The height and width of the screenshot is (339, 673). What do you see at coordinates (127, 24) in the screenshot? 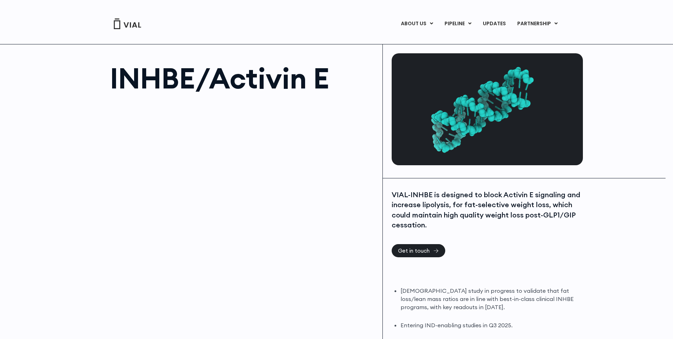
I see `img: Vial Logo` at bounding box center [127, 24].